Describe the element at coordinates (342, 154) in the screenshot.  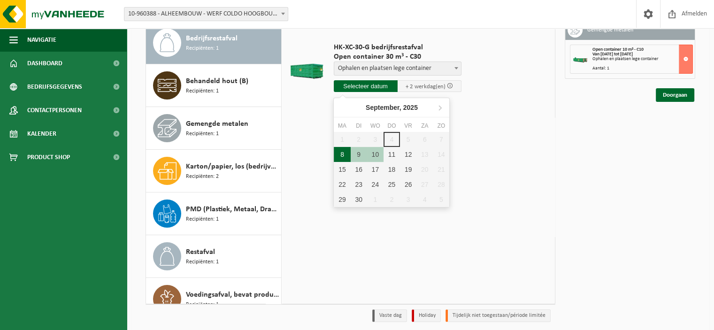
I see `div: 8` at that location.